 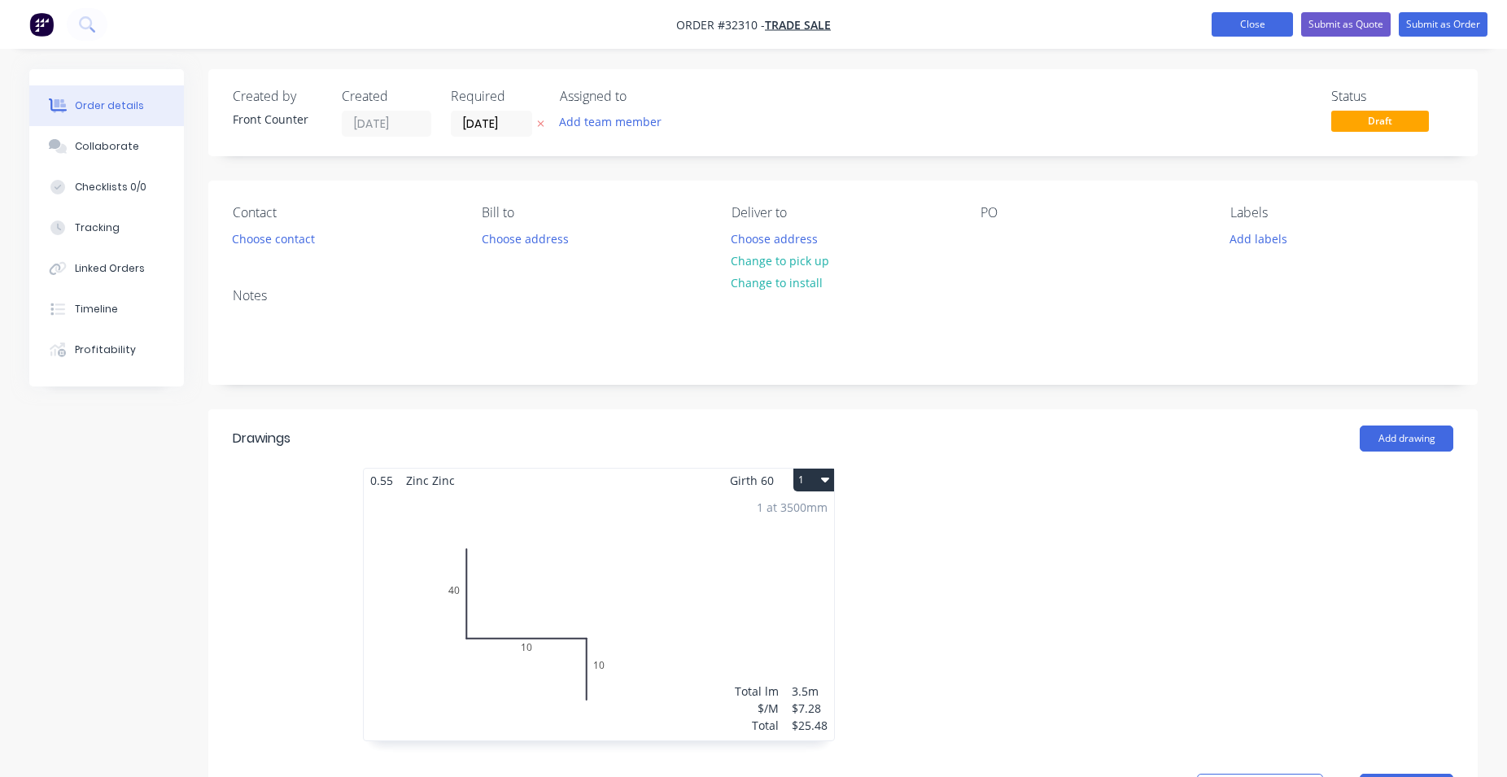 What do you see at coordinates (382, 480) in the screenshot?
I see `span: 0.55` at bounding box center [382, 480].